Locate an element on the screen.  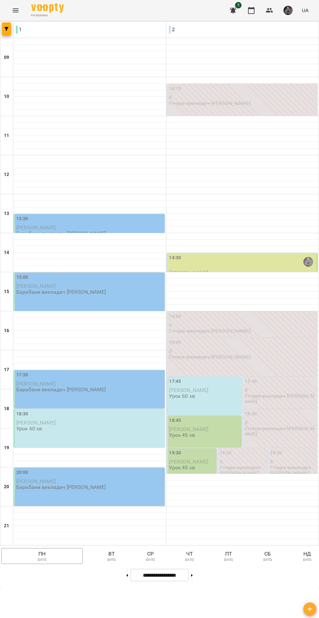
img: Voopty Logo is located at coordinates (47, 8).